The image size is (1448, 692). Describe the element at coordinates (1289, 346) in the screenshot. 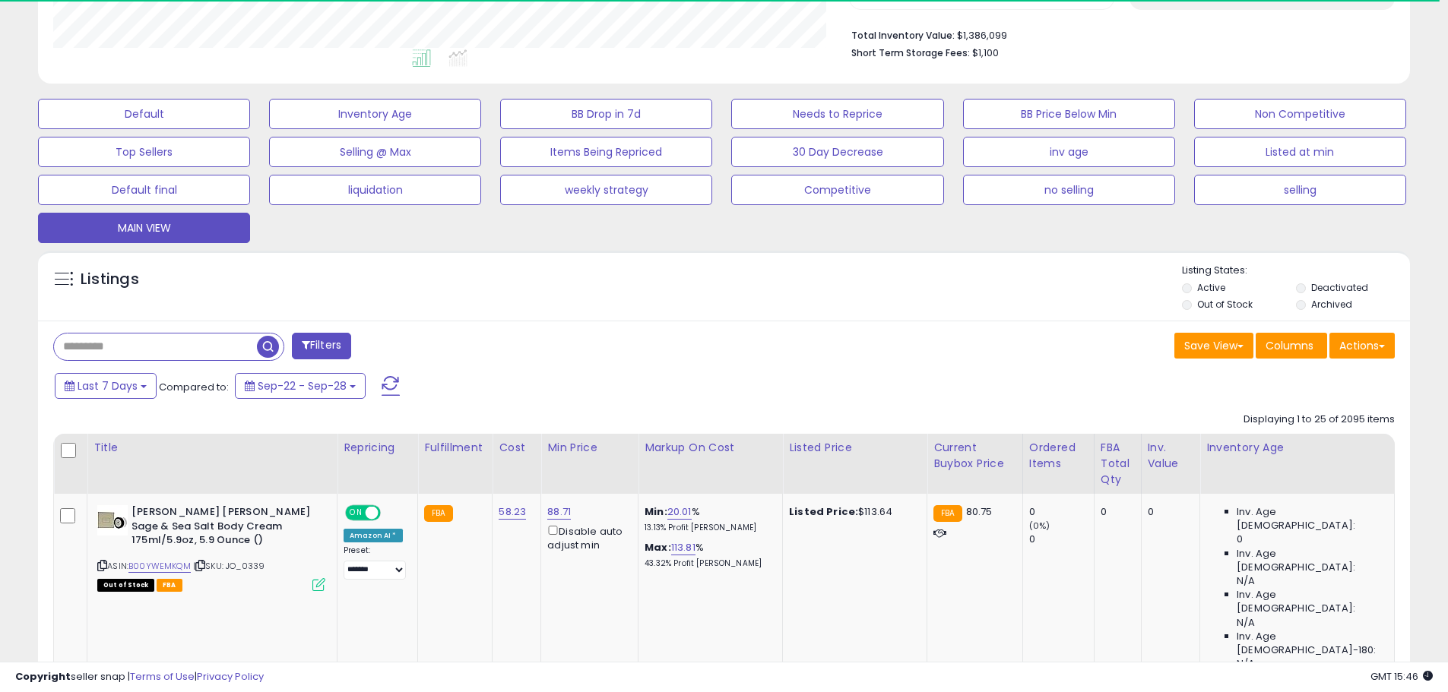

I see `span: Columns` at that location.